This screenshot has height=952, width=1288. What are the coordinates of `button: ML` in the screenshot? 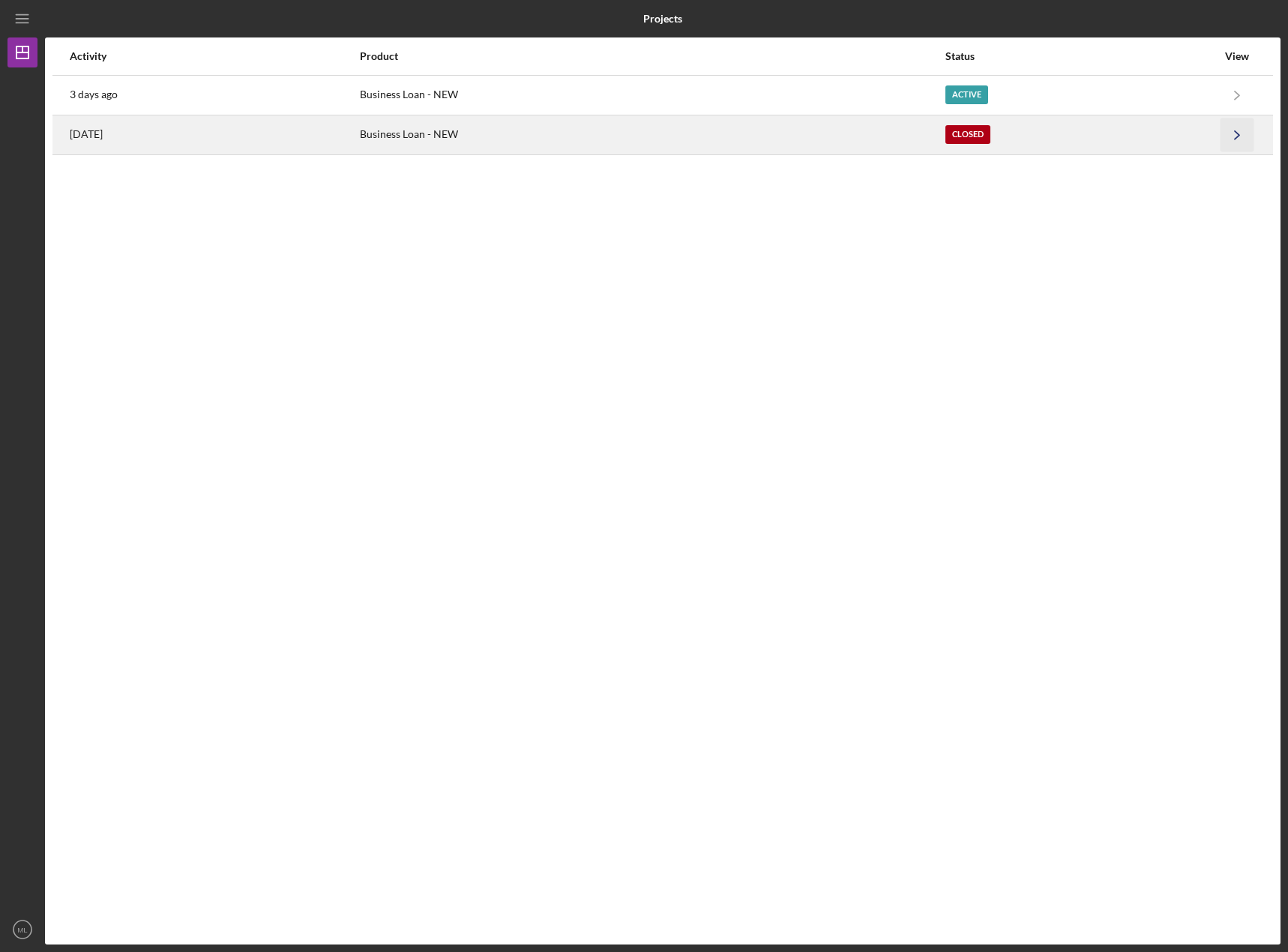 It's located at (23, 929).